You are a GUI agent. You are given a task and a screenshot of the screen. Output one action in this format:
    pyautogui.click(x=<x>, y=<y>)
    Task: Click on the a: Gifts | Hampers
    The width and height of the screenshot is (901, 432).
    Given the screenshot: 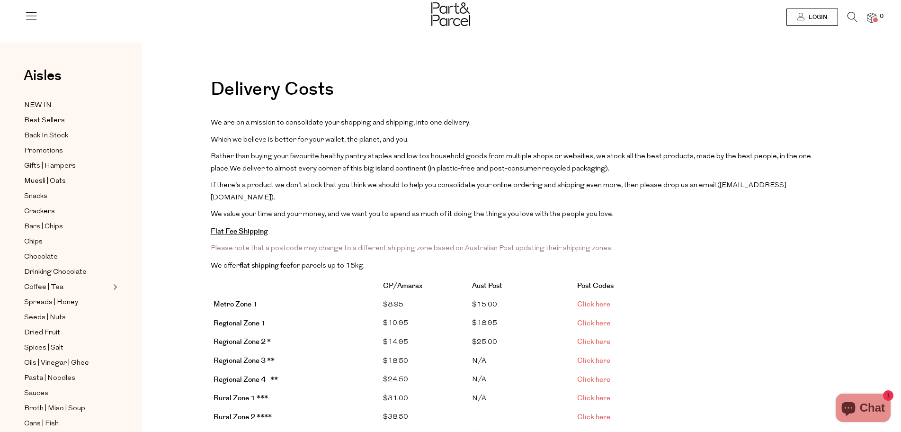 What is the action you would take?
    pyautogui.click(x=67, y=166)
    